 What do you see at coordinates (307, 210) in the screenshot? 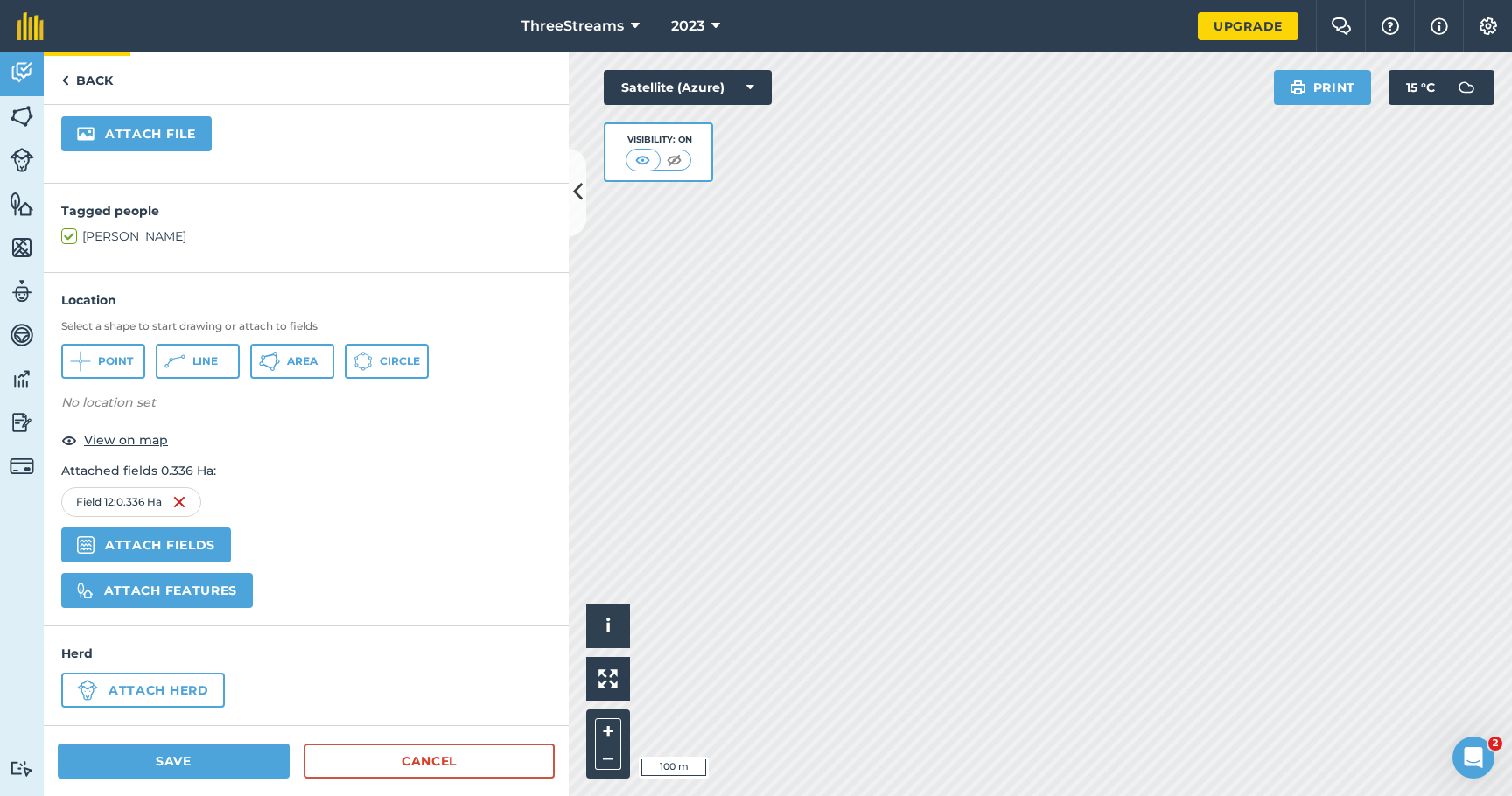
I see `h4: Tagged people` at bounding box center [307, 210].